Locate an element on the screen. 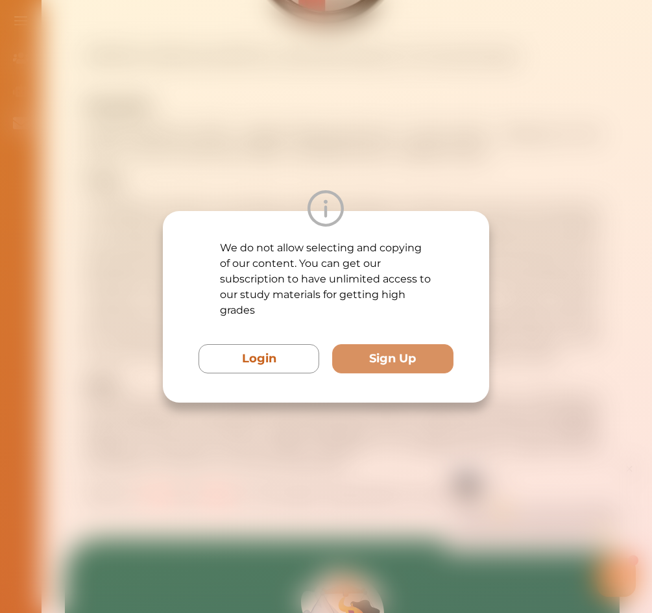  p: We do not allow selecting and copying of our content. You can get our subscription to have unlimi... is located at coordinates (326, 279).